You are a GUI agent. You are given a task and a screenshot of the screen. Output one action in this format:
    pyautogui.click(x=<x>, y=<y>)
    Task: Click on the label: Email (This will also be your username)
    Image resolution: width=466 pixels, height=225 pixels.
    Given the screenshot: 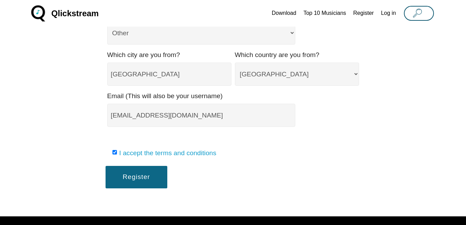 What is the action you would take?
    pyautogui.click(x=165, y=96)
    